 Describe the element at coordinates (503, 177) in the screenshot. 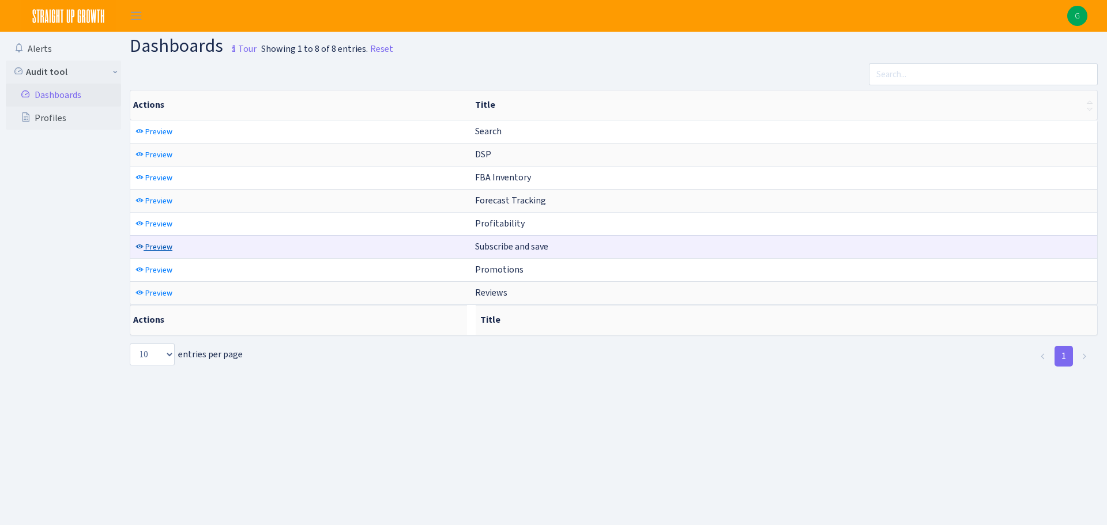

I see `span: FBA Inventory` at that location.